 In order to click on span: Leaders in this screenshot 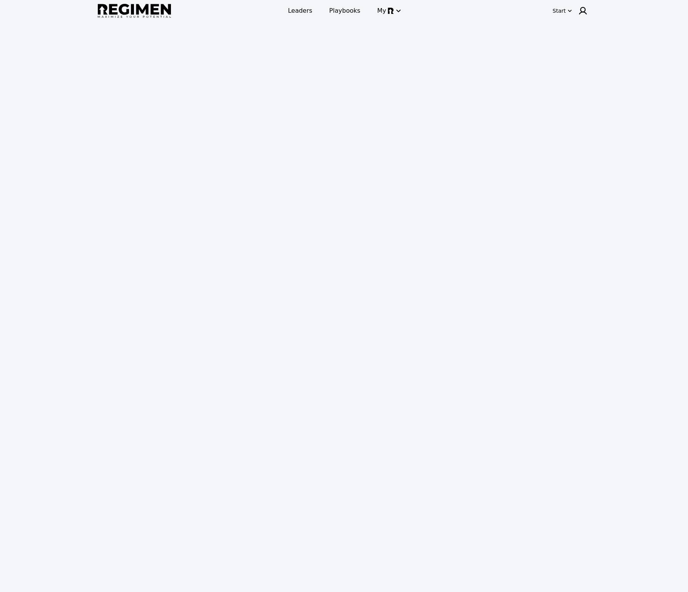, I will do `click(300, 11)`.